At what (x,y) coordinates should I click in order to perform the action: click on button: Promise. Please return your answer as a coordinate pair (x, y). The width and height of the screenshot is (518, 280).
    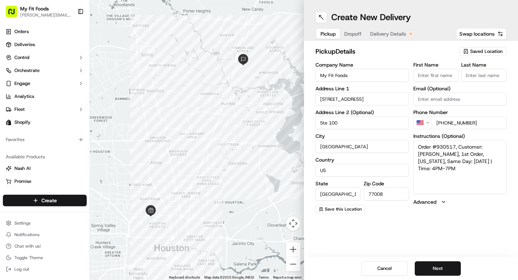
    Looking at the image, I should click on (45, 181).